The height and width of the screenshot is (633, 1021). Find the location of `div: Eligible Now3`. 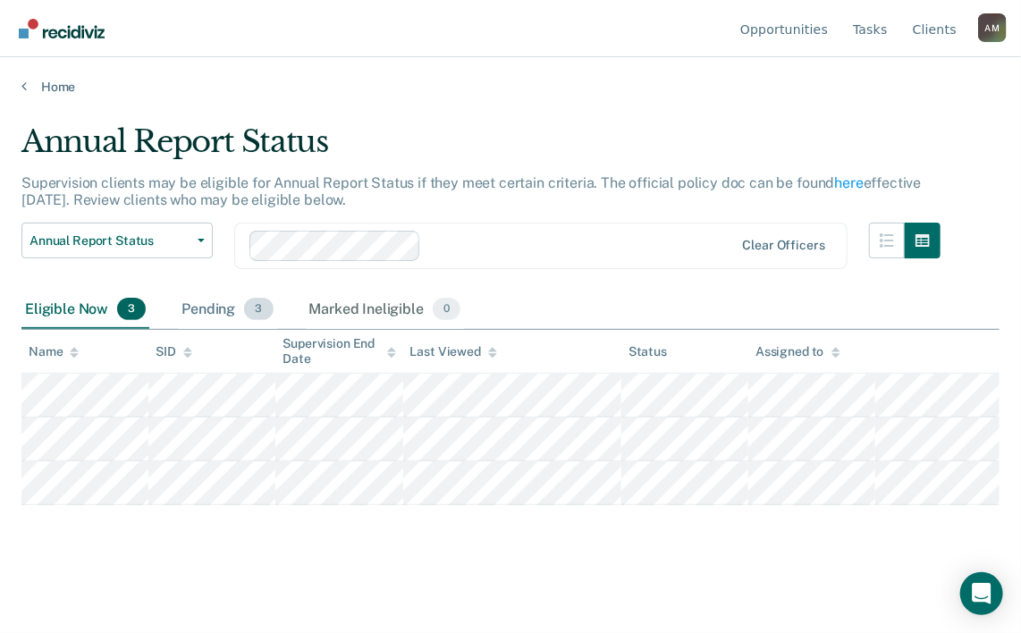

div: Eligible Now3 is located at coordinates (85, 310).